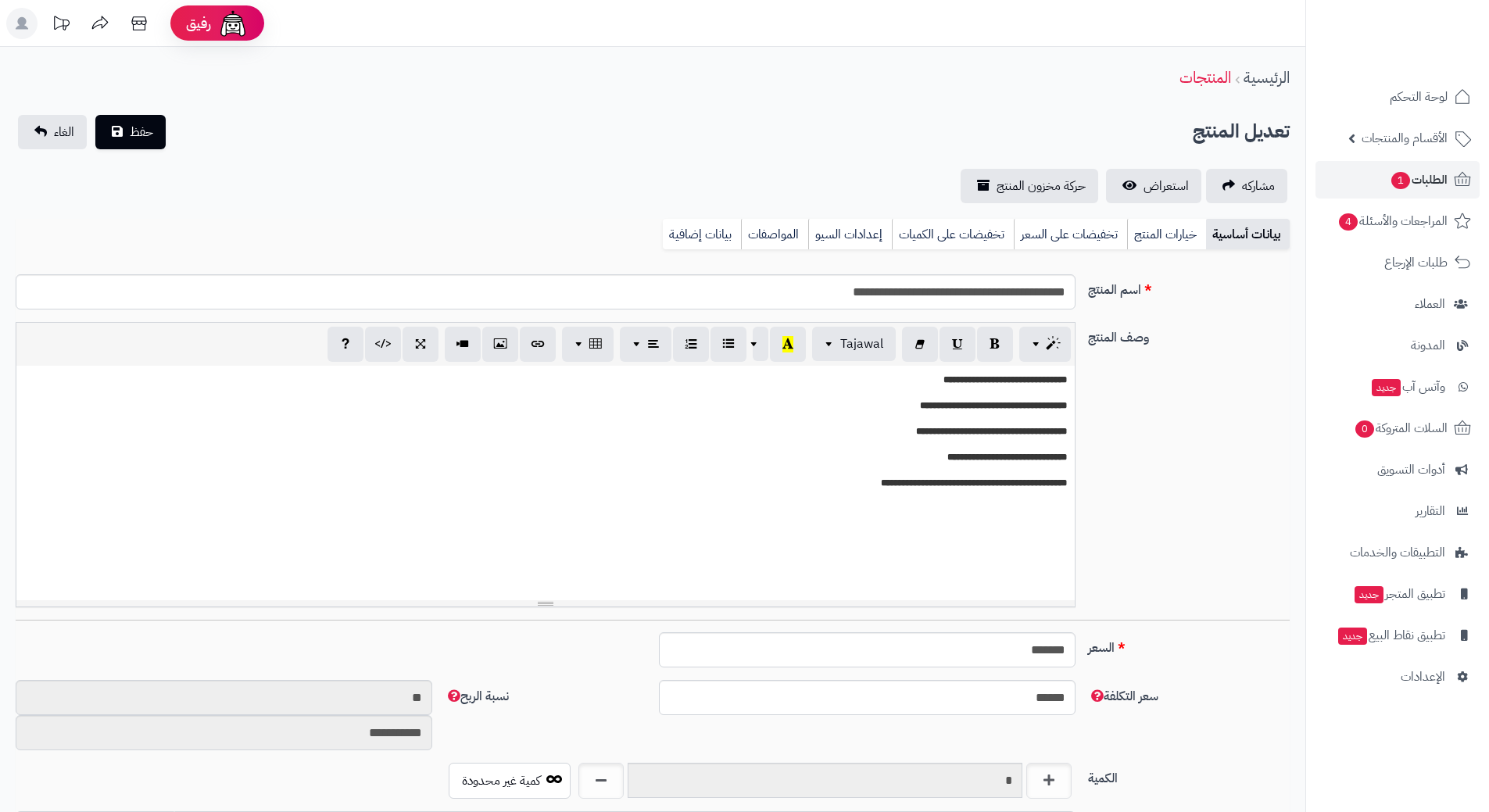 The image size is (1489, 812). What do you see at coordinates (130, 132) in the screenshot?
I see `button: حفظ` at bounding box center [130, 132].